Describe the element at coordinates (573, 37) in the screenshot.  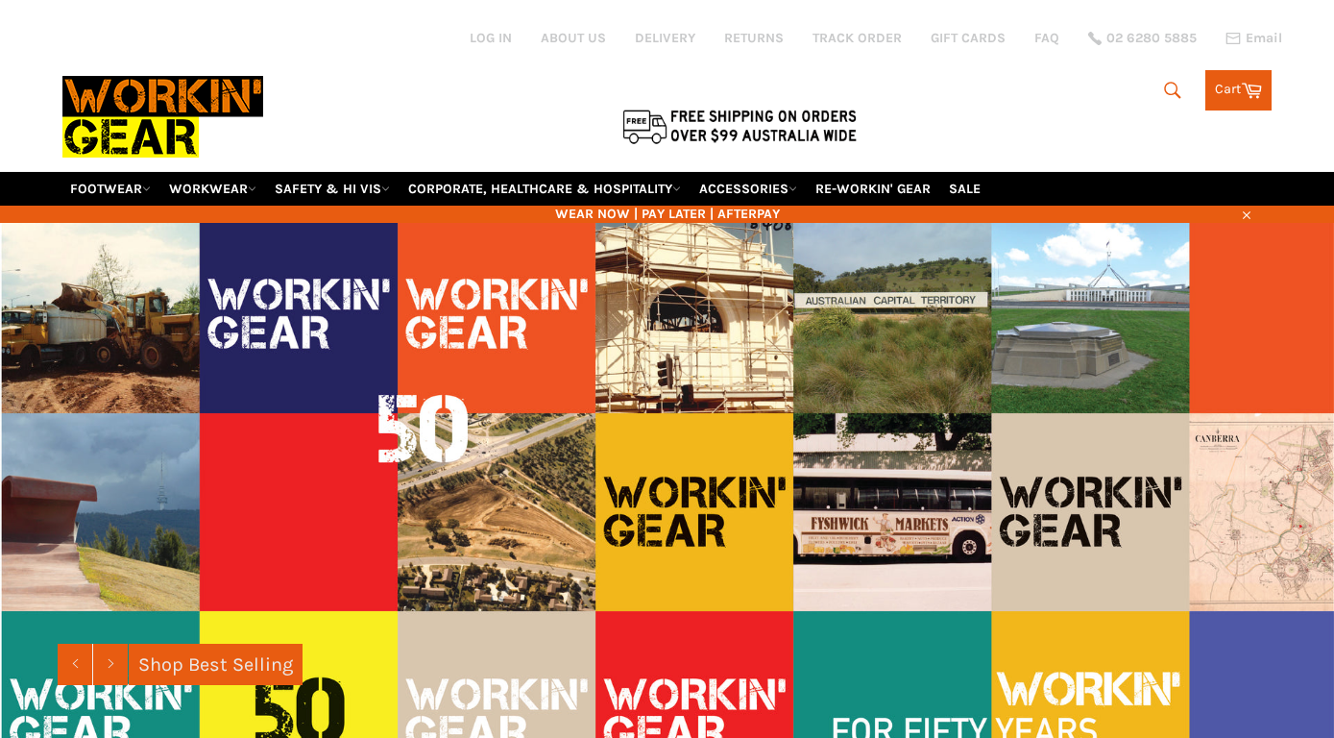
I see `a: ABOUT US` at that location.